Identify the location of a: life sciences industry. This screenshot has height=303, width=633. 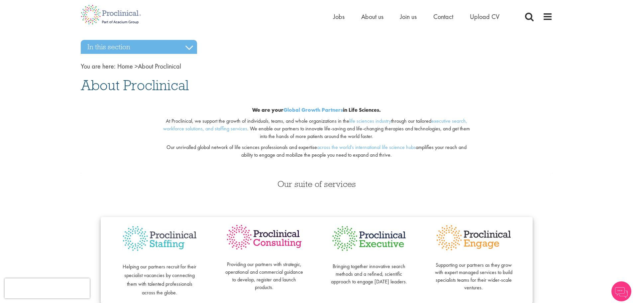
(370, 121).